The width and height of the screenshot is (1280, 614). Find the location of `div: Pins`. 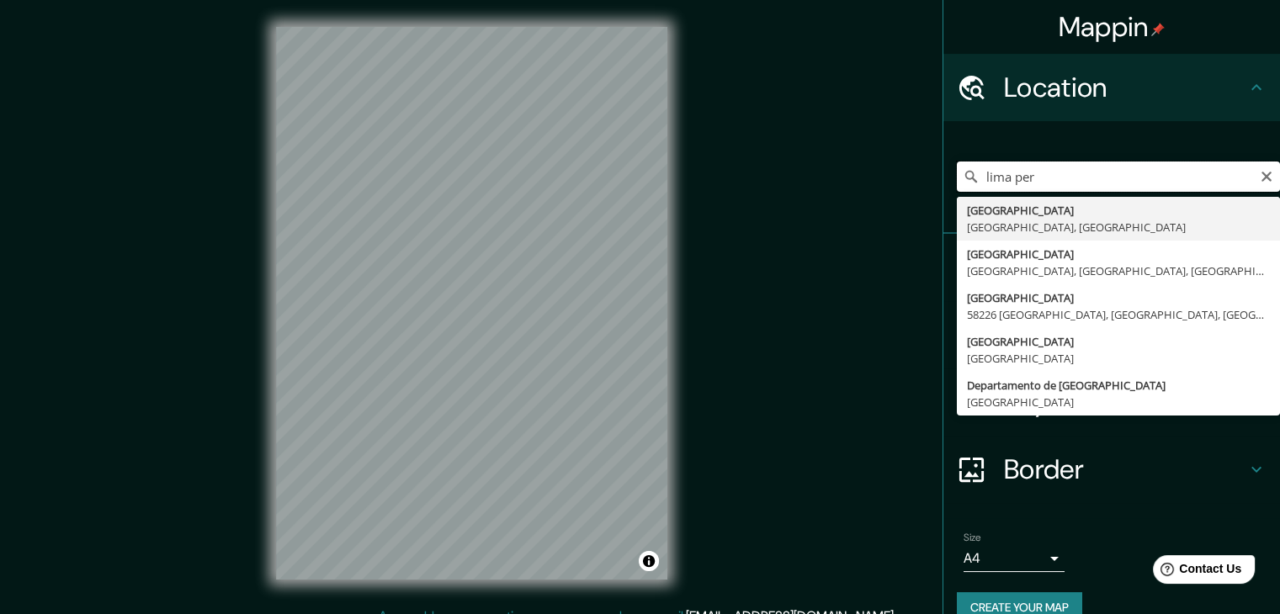

div: Pins is located at coordinates (1111, 268).